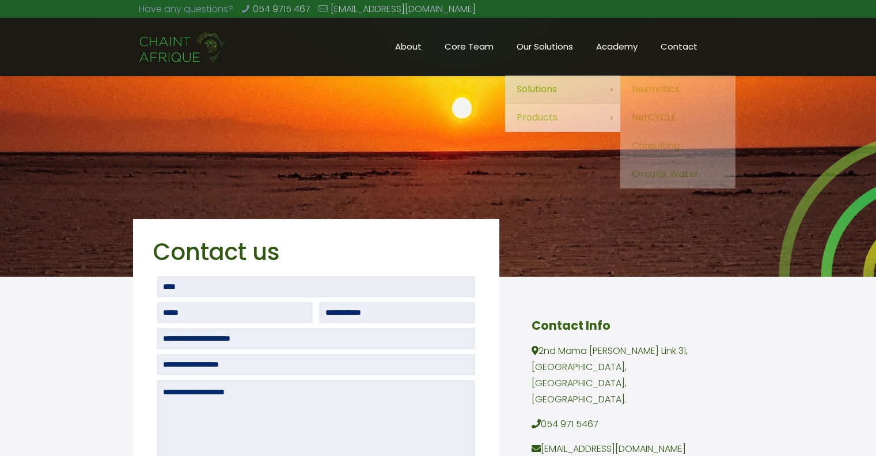  What do you see at coordinates (617, 47) in the screenshot?
I see `span: Academy` at bounding box center [617, 47].